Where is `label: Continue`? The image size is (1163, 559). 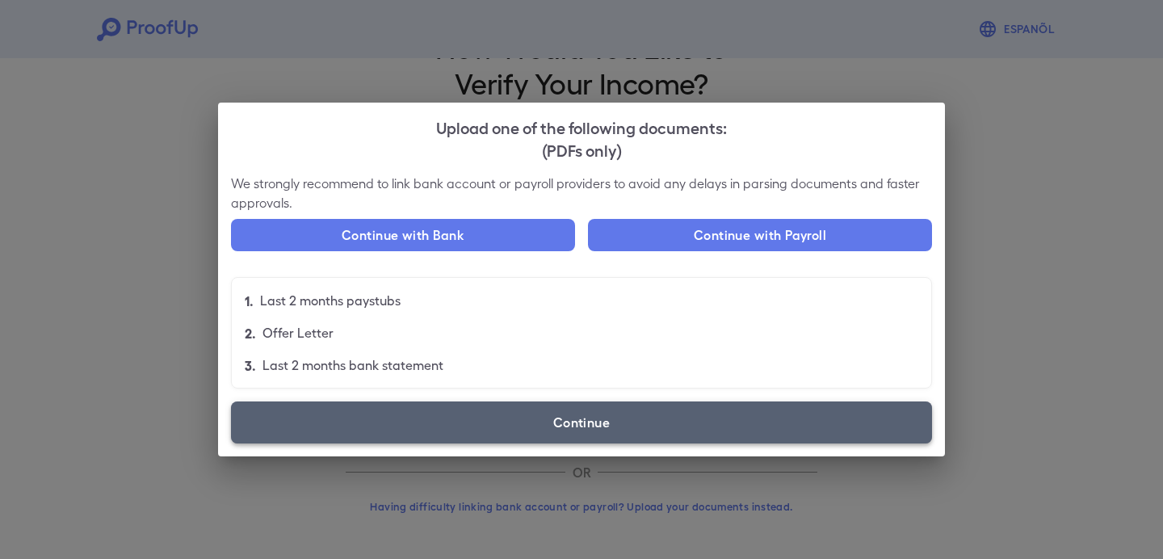 label: Continue is located at coordinates (582, 423).